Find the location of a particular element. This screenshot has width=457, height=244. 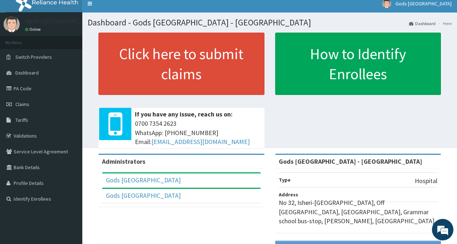

img: User Image is located at coordinates (11, 24).